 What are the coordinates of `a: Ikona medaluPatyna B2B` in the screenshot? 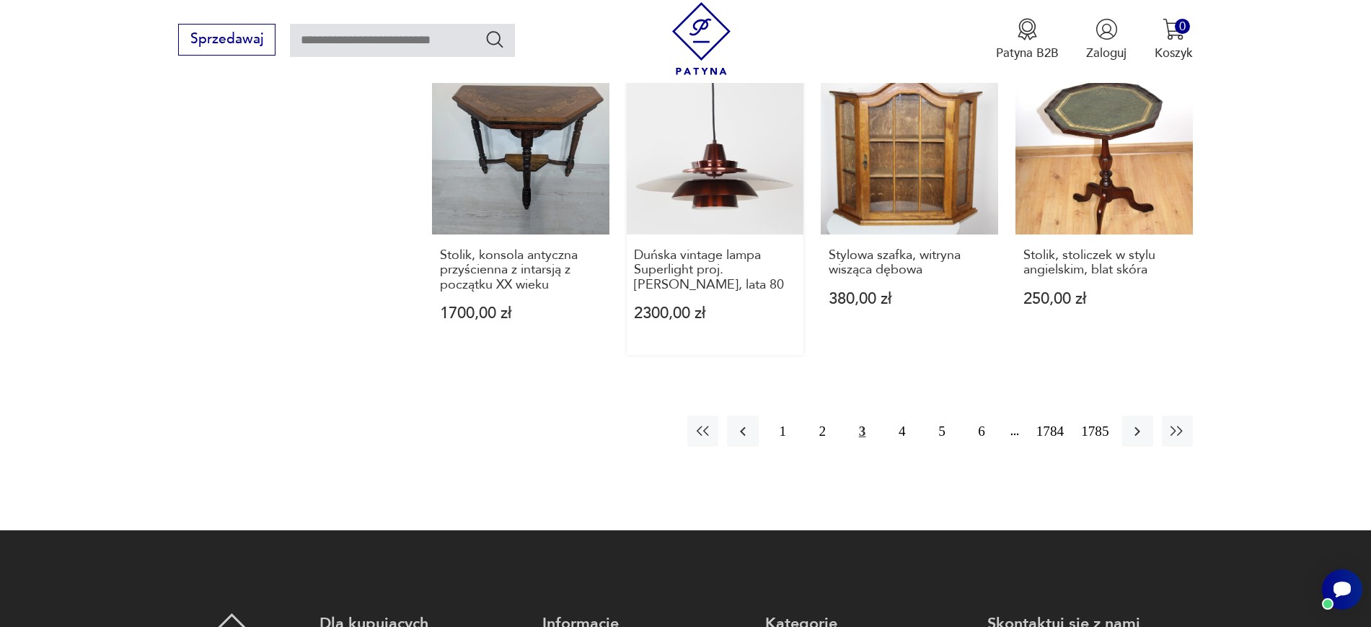 It's located at (1027, 40).